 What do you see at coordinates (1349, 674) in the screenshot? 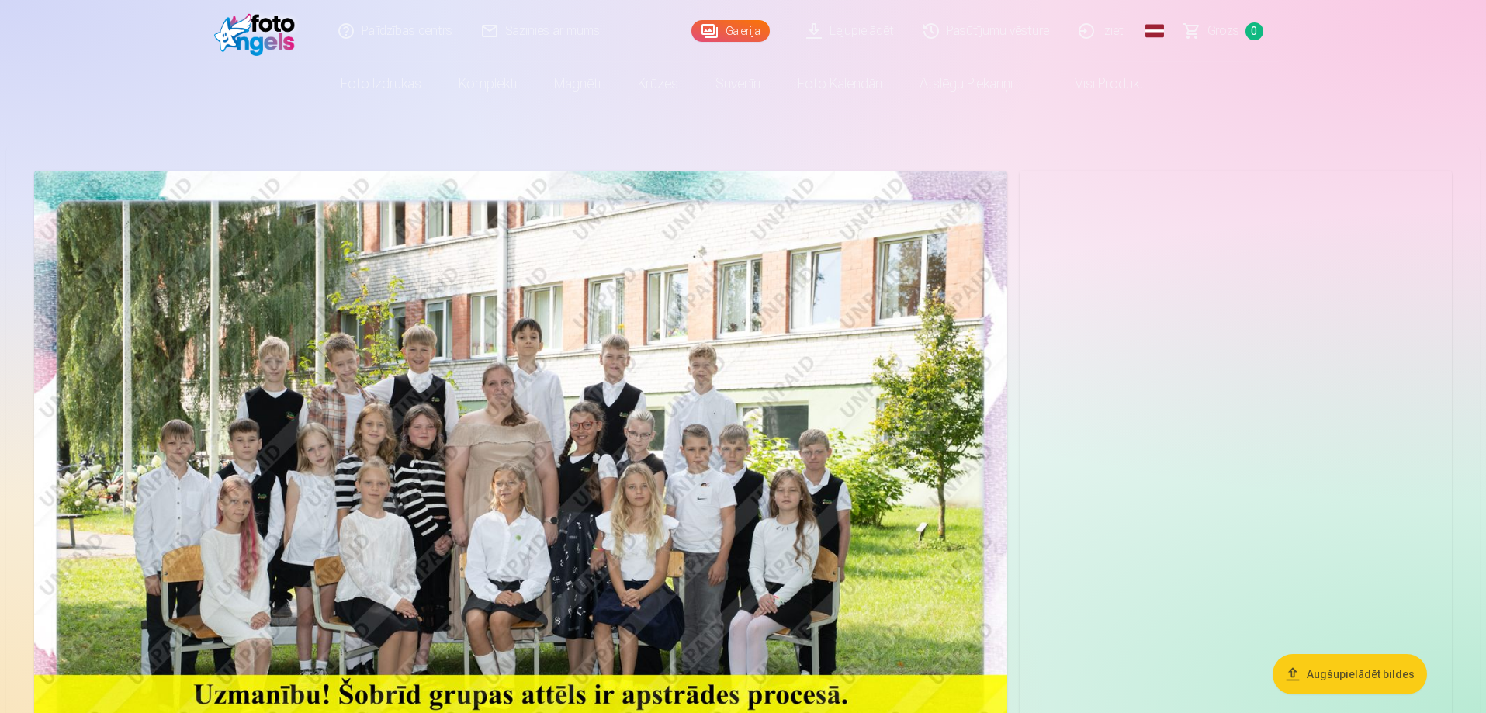
I see `button: Augšupielādēt bildes` at bounding box center [1349, 674].